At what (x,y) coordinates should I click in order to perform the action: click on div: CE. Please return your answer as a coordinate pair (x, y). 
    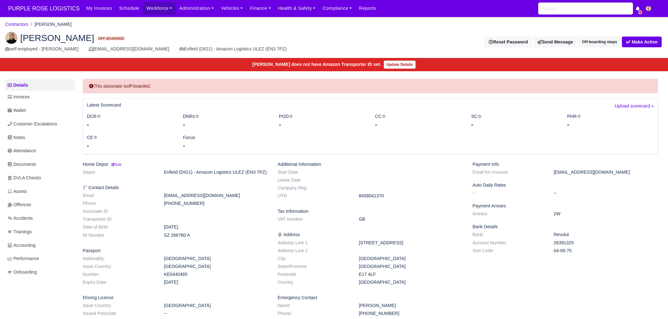
    Looking at the image, I should click on (130, 142).